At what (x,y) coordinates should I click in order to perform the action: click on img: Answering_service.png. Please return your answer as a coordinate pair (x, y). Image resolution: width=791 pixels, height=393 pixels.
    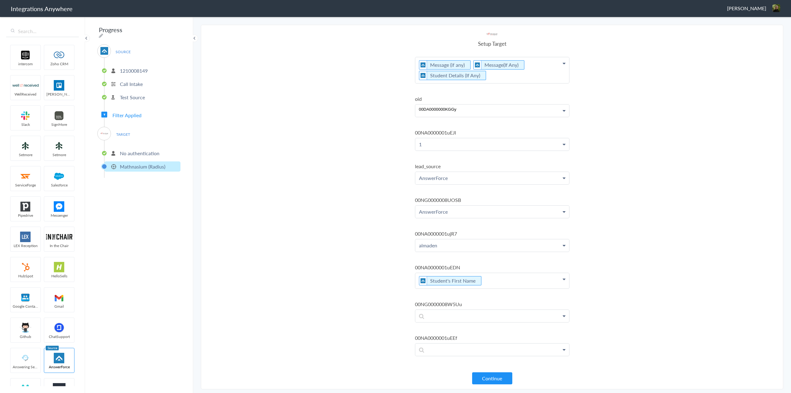
    Looking at the image, I should click on (25, 358).